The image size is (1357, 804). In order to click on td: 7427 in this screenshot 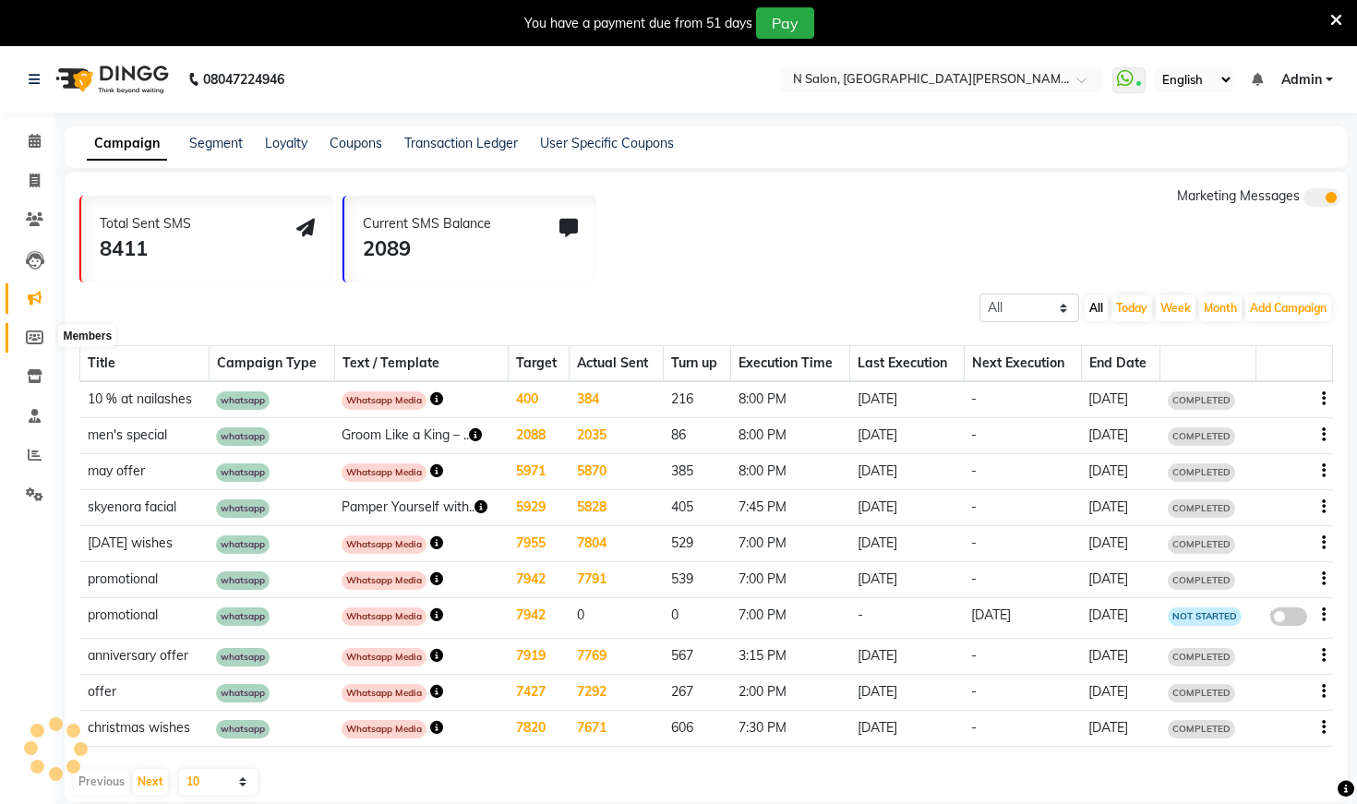, I will do `click(539, 691)`.